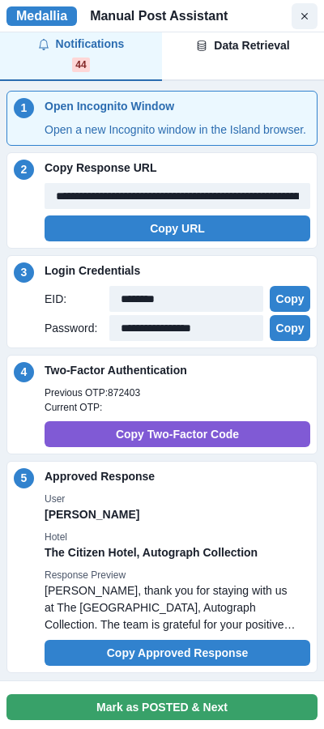  Describe the element at coordinates (81, 44) in the screenshot. I see `div: Notifications` at that location.